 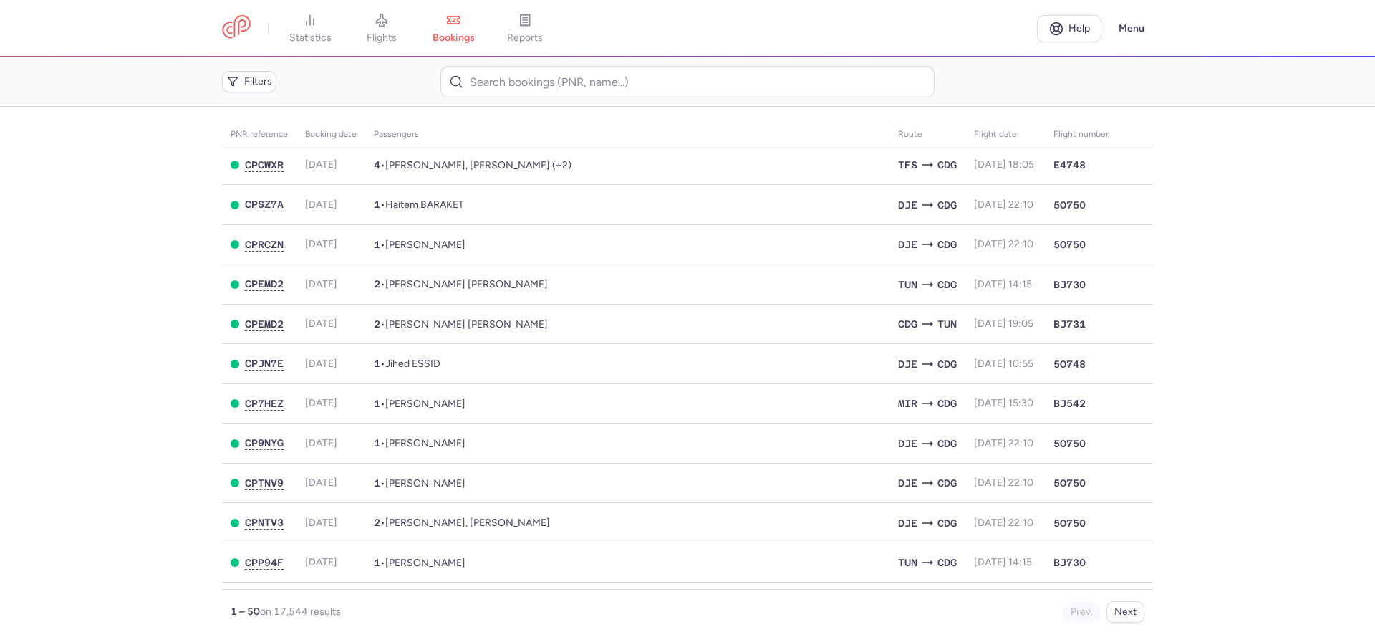 I want to click on button: CPRCZN, so click(x=264, y=244).